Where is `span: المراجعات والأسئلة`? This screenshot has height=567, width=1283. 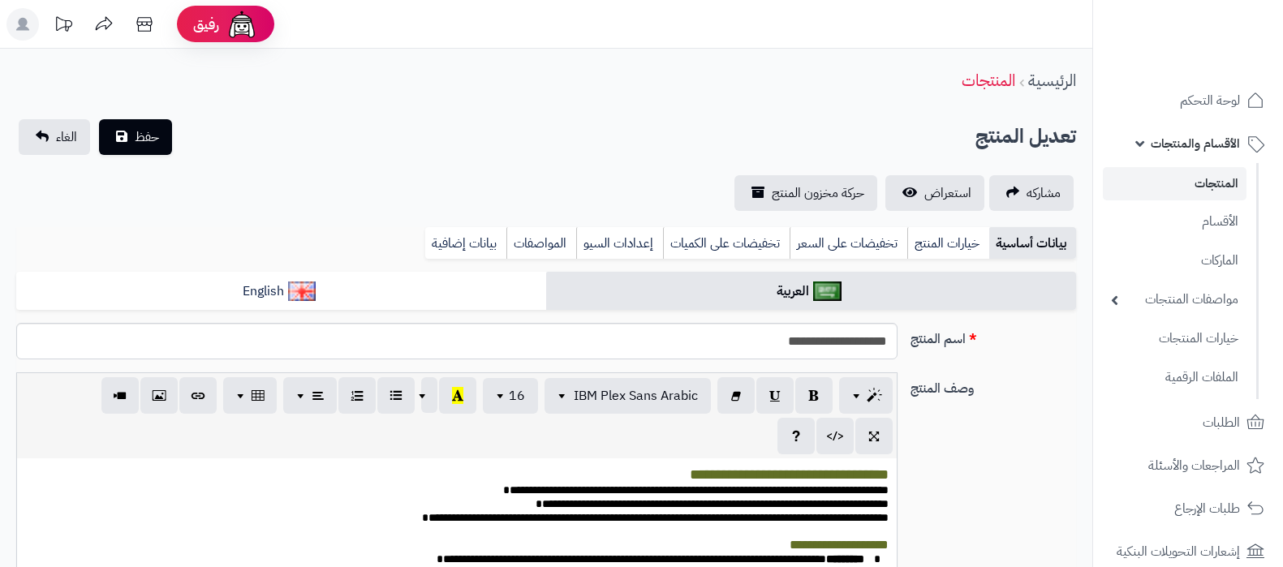
span: المراجعات والأسئلة is located at coordinates (1194, 466).